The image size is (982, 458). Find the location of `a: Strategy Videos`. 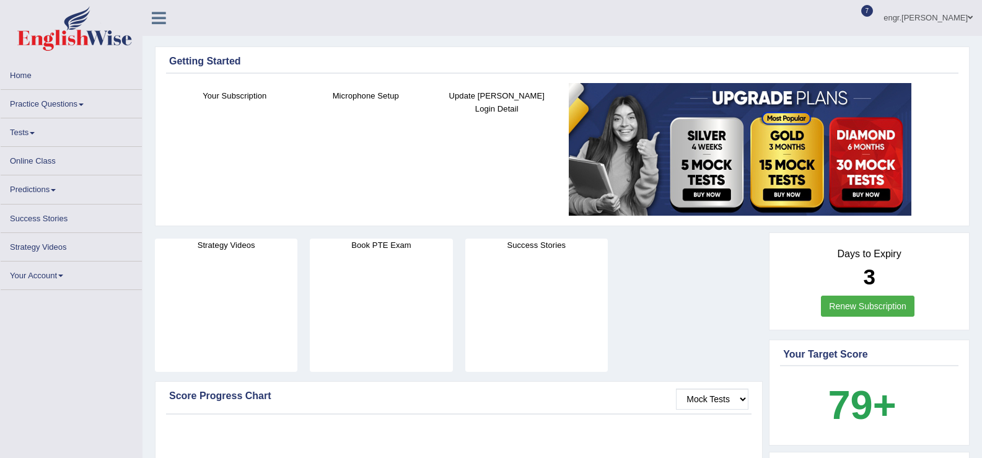

a: Strategy Videos is located at coordinates (71, 245).